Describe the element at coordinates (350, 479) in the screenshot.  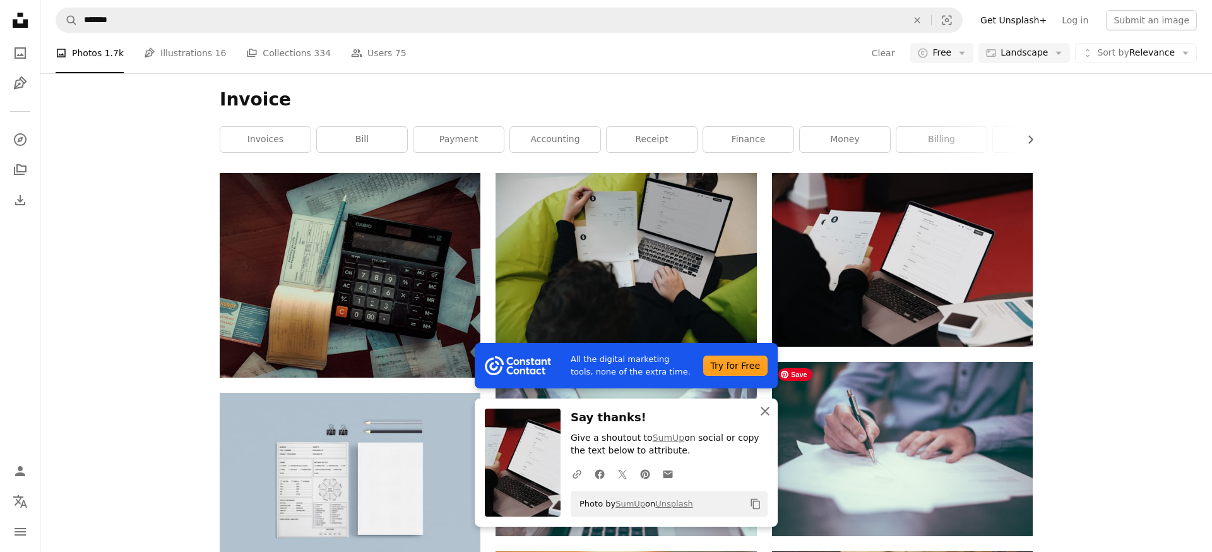
I see `a: a white paper, pencil, and a piece of paper on a blue surface` at that location.